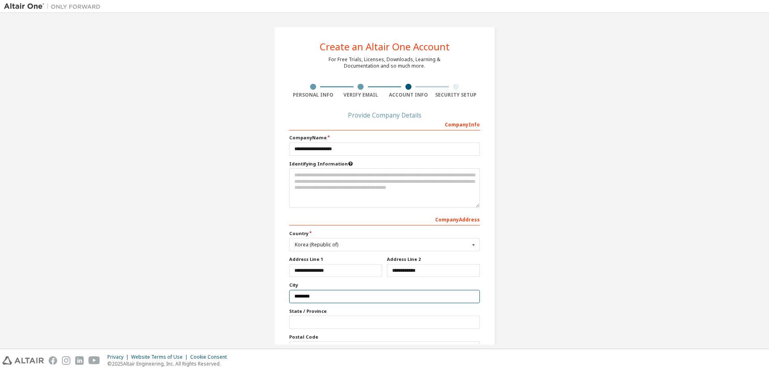  Describe the element at coordinates (385, 47) in the screenshot. I see `div: Create an Altair One Account` at that location.